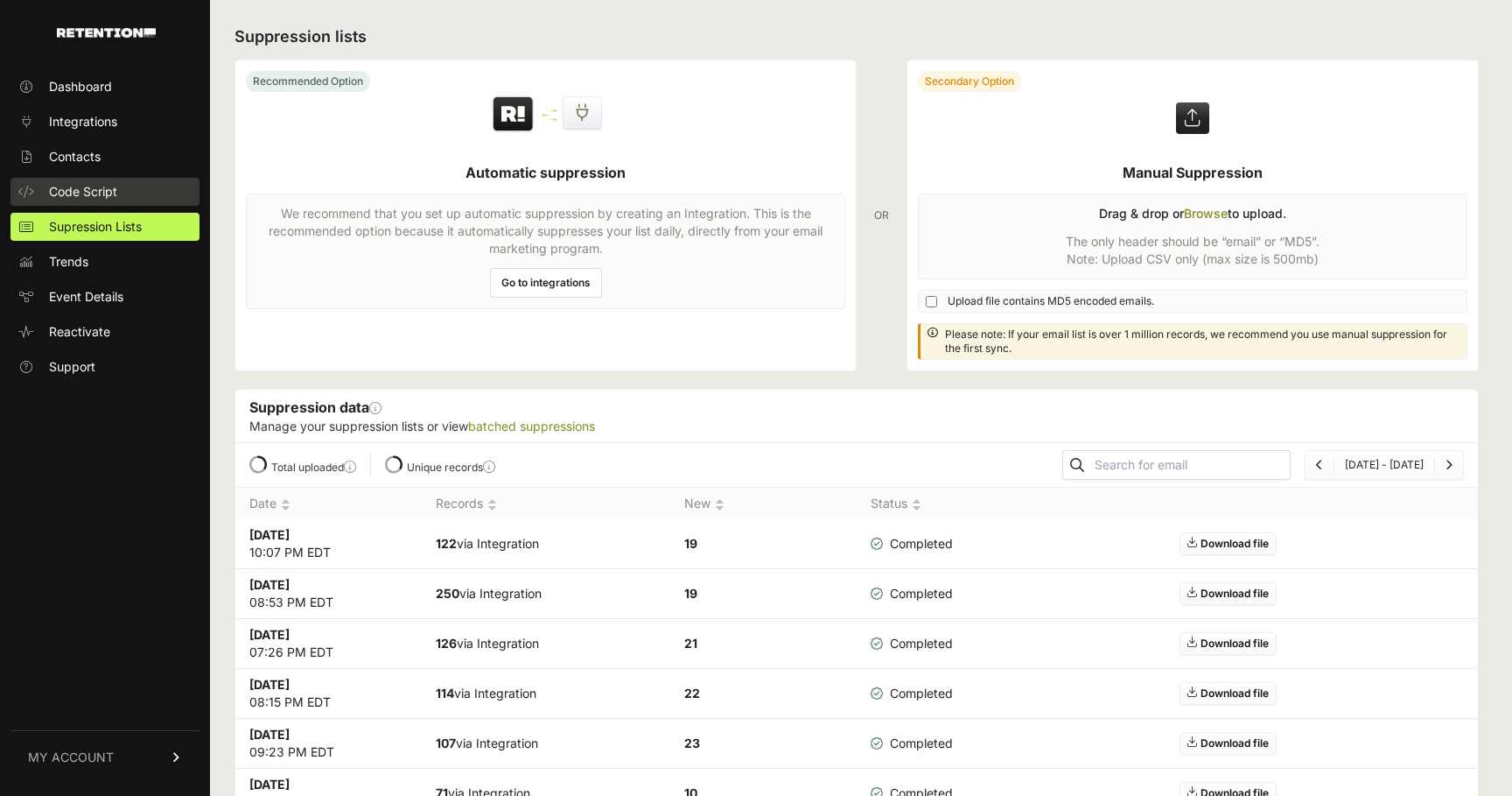 The height and width of the screenshot is (796, 1512). What do you see at coordinates (763, 503) in the screenshot?
I see `th: New` at bounding box center [763, 503].